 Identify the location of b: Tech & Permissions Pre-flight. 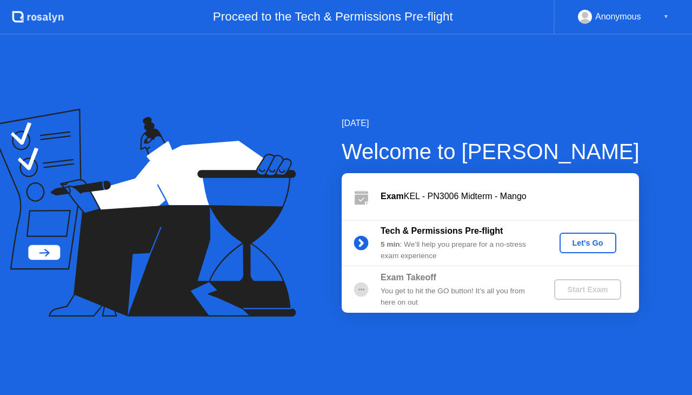
(442, 230).